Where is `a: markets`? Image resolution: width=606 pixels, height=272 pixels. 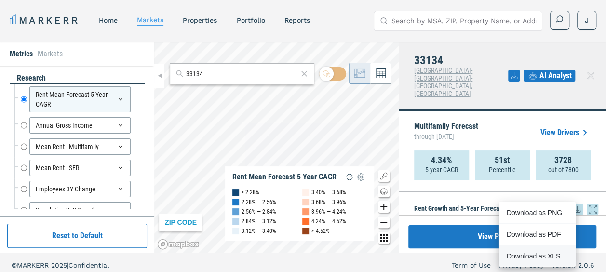 a: markets is located at coordinates (150, 20).